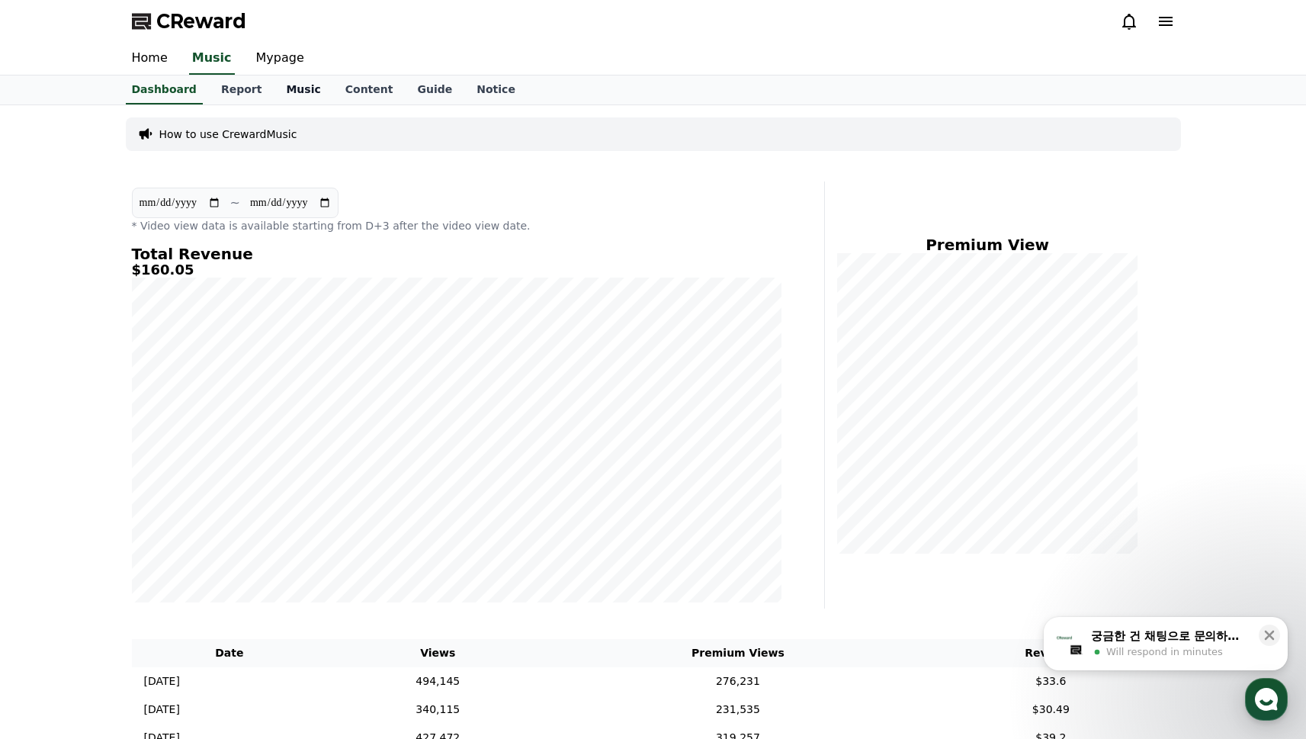  I want to click on th: Views, so click(438, 653).